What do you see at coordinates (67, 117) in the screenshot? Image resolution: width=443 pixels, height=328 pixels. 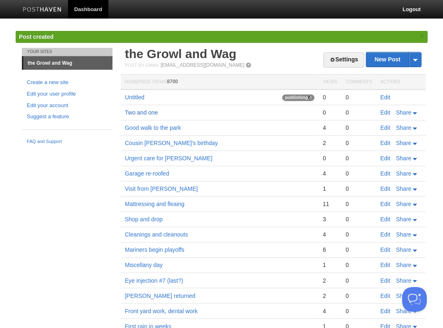 I see `a: Suggest a feature` at bounding box center [67, 117].